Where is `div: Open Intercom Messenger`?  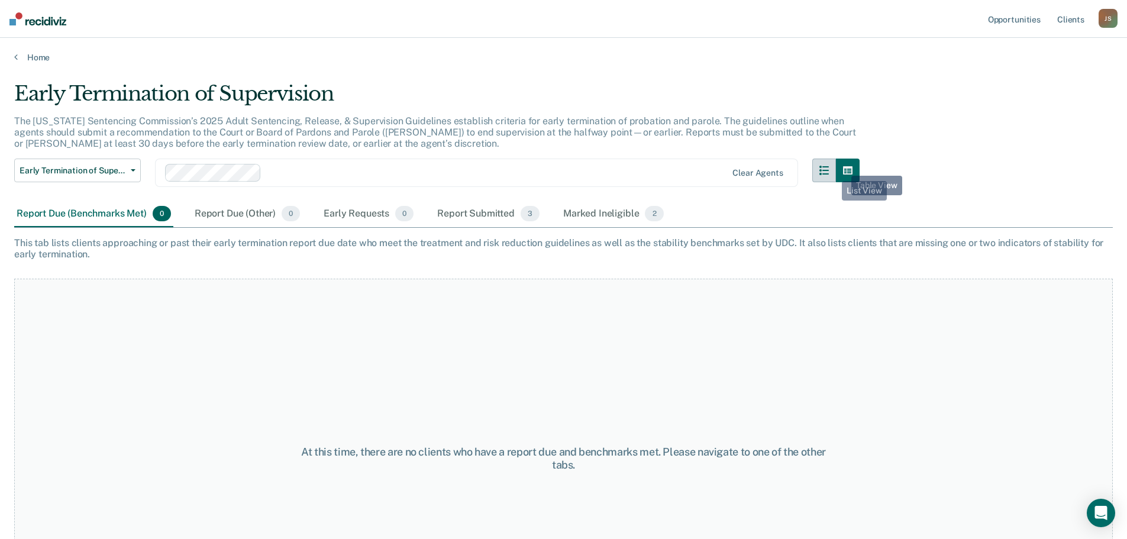
div: Open Intercom Messenger is located at coordinates (1101, 513).